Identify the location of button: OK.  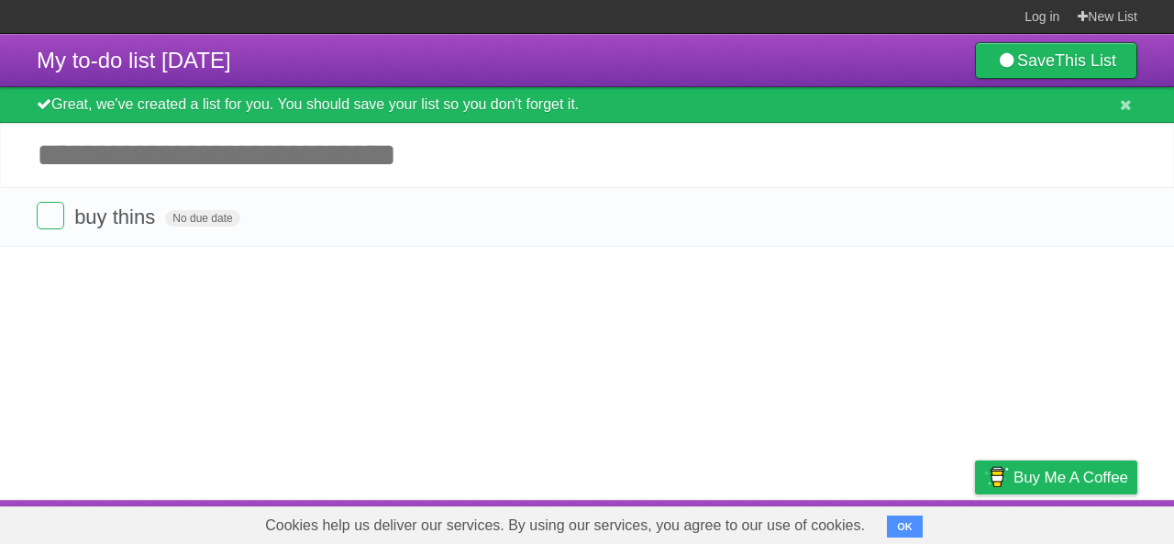
(904, 526).